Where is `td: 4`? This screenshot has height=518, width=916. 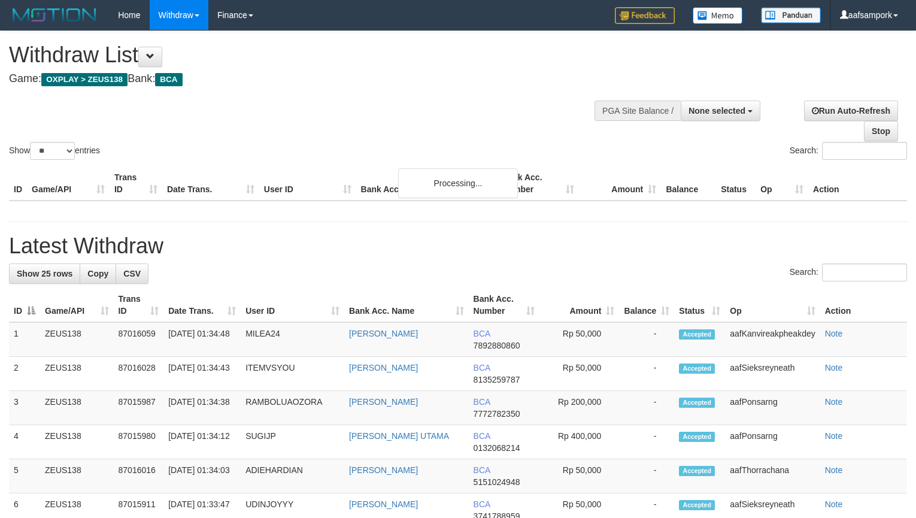 td: 4 is located at coordinates (25, 442).